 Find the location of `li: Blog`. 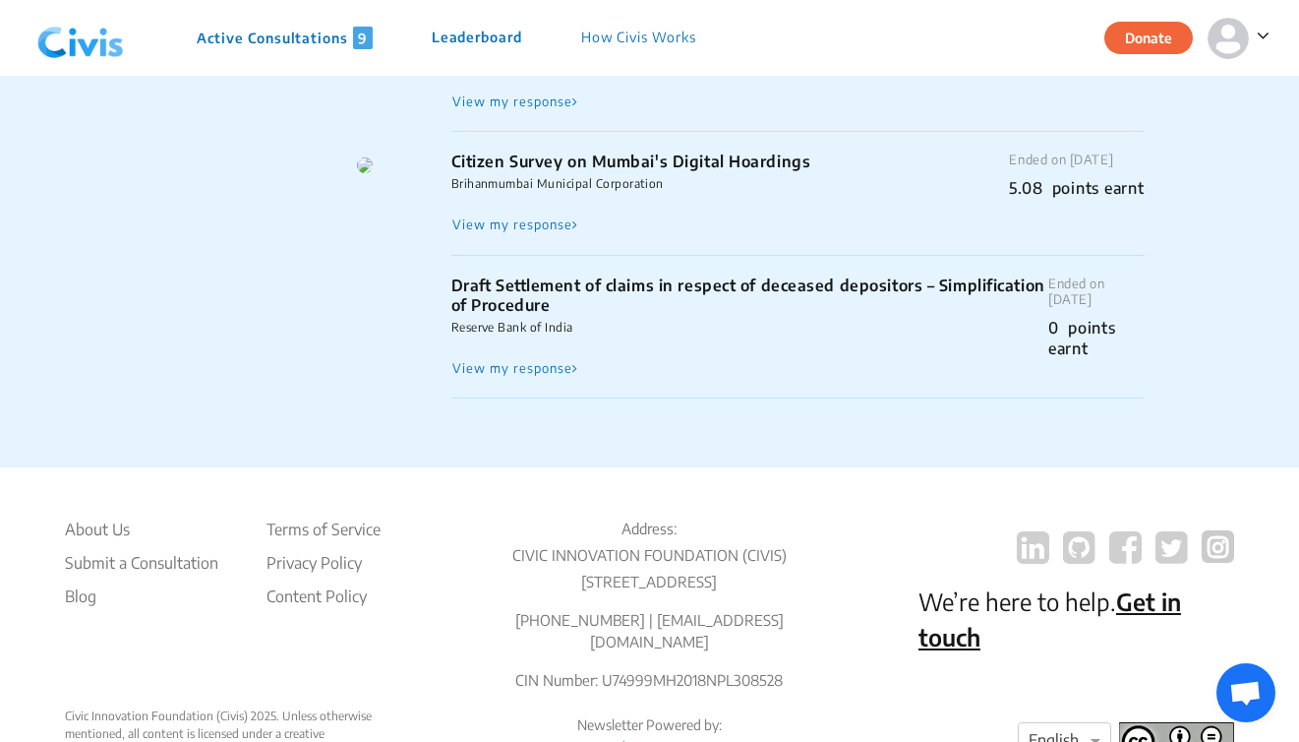

li: Blog is located at coordinates (142, 596).